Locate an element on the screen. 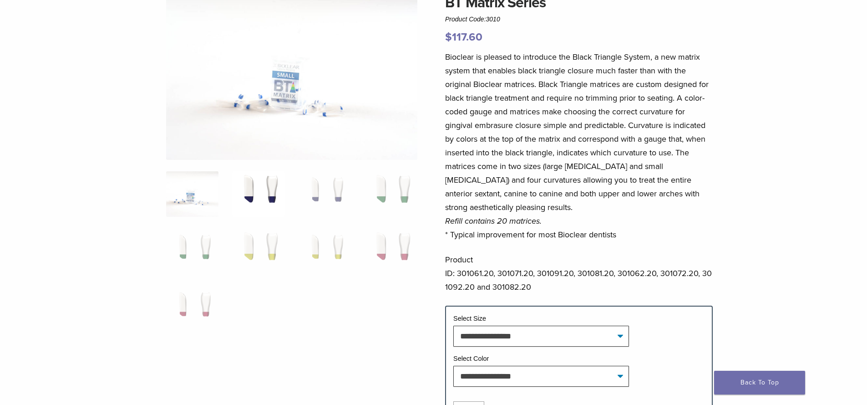  label: Select Size is located at coordinates (470, 318).